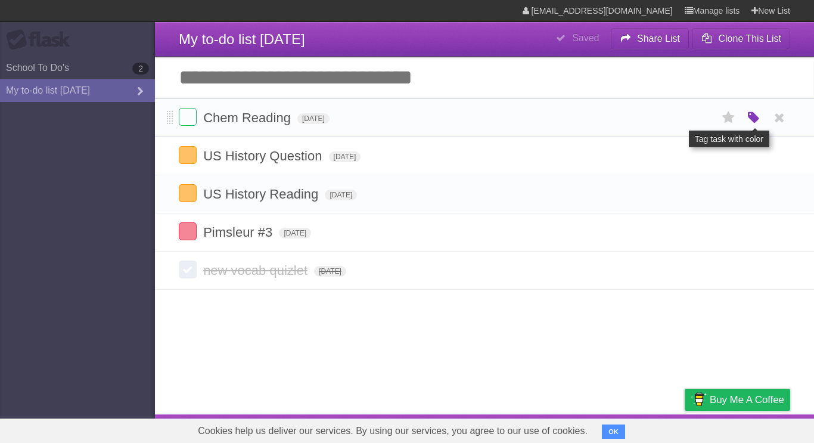 This screenshot has width=814, height=443. I want to click on a: About, so click(539, 429).